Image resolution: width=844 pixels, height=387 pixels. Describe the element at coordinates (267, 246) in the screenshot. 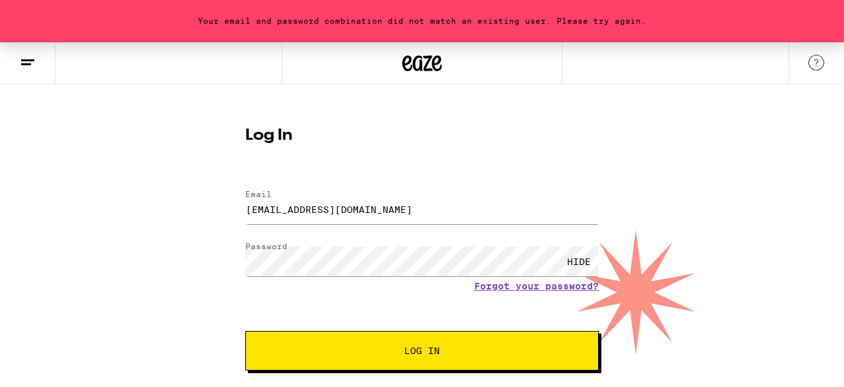

I see `label: Password` at that location.